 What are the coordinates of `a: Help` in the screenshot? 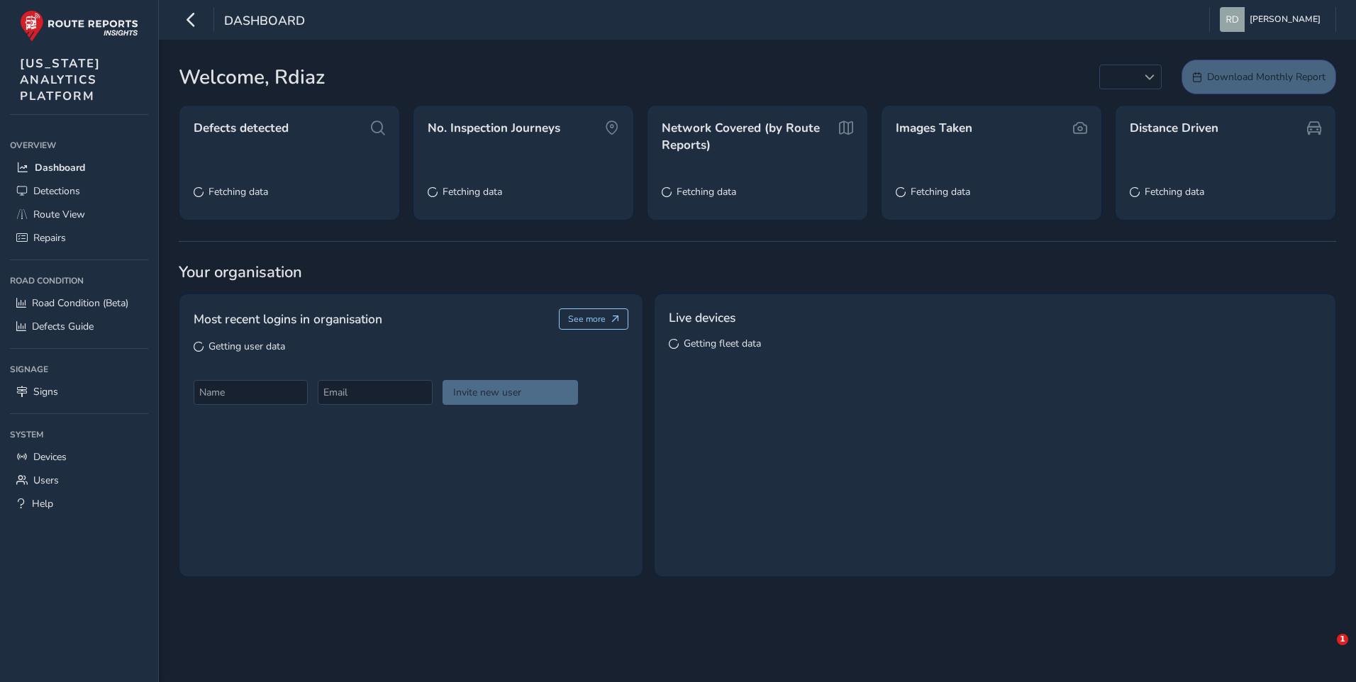 It's located at (79, 504).